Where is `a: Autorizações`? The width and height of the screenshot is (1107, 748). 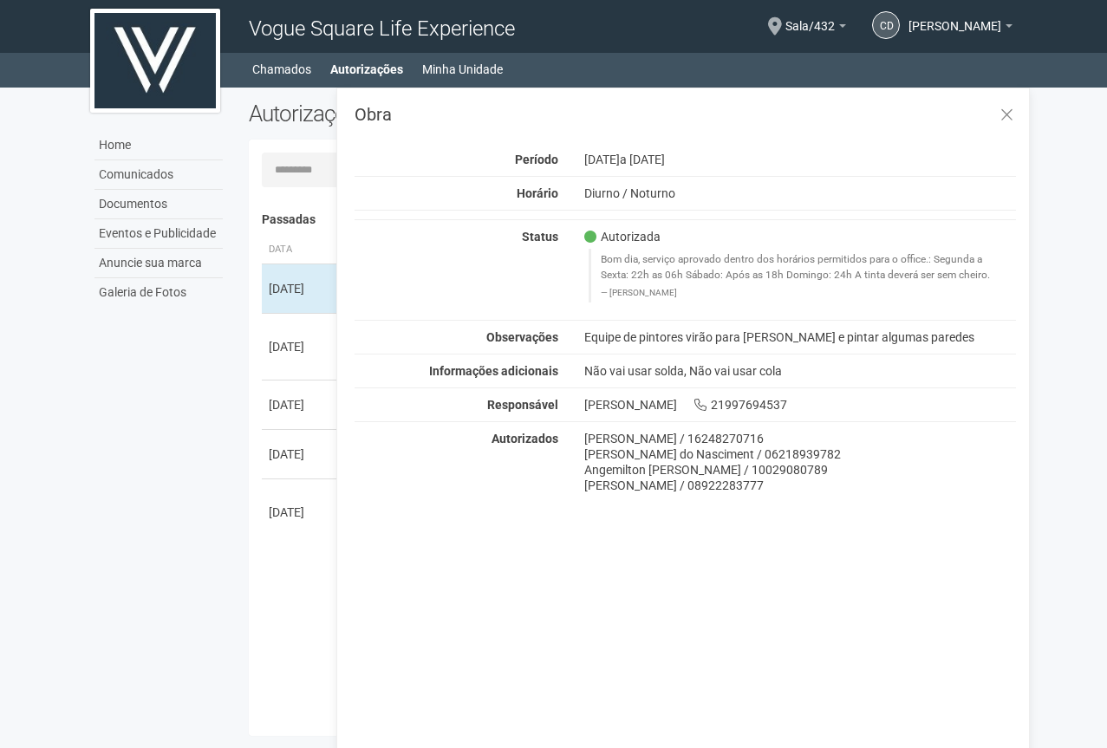 a: Autorizações is located at coordinates (367, 69).